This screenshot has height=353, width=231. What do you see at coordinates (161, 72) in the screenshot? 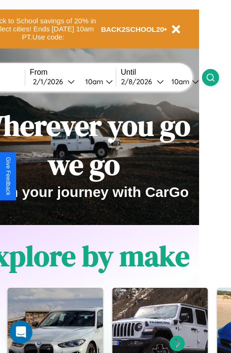
I see `label: Until` at bounding box center [161, 72].